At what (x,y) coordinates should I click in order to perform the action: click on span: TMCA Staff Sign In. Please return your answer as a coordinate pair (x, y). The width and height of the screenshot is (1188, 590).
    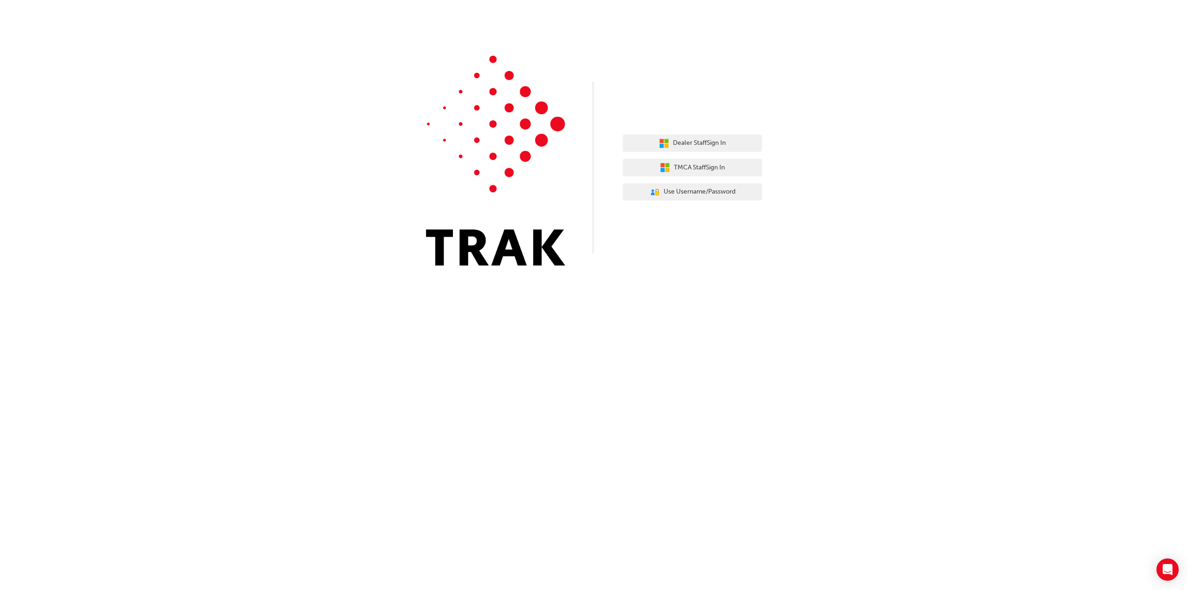
    Looking at the image, I should click on (699, 167).